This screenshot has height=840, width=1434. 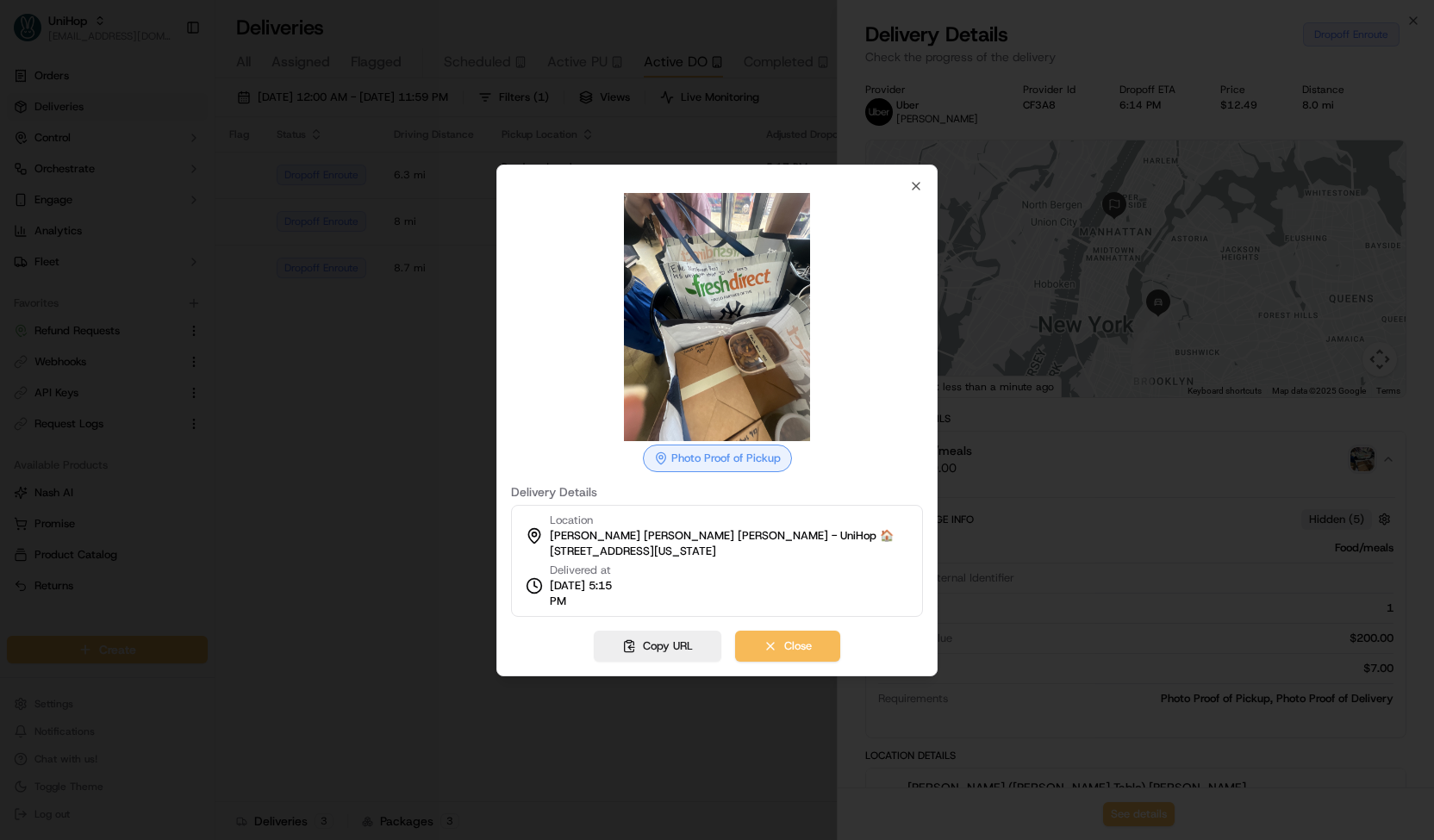 What do you see at coordinates (138, 188) in the screenshot?
I see `div: We're available if you need us!` at bounding box center [138, 188].